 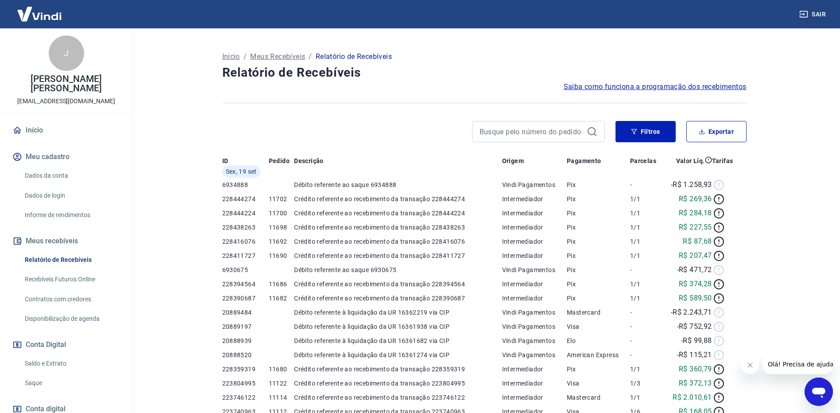 What do you see at coordinates (282, 241) in the screenshot?
I see `p: 11692` at bounding box center [282, 241].